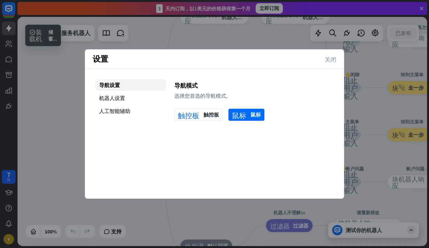 The height and width of the screenshot is (248, 429). Describe the element at coordinates (254, 96) in the screenshot. I see `div: 选择您首选的导航模式。` at that location.